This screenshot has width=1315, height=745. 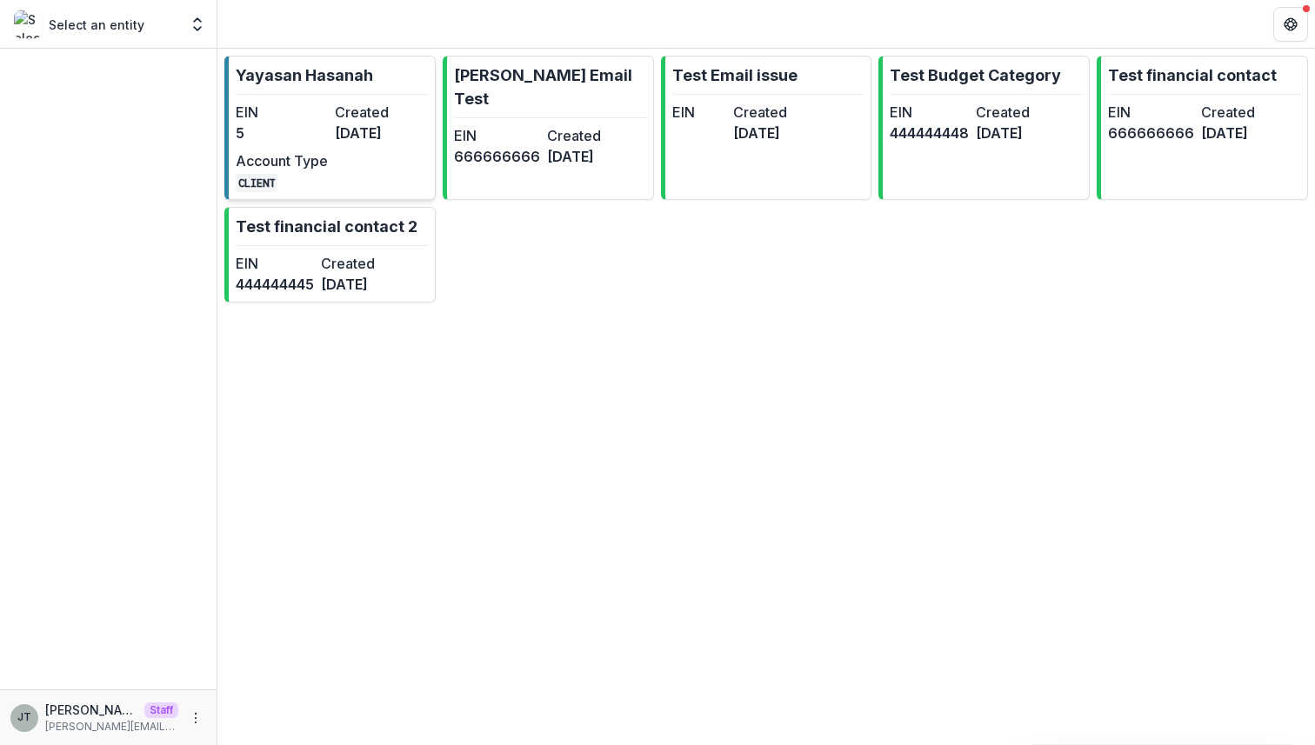 I want to click on button: Open entity switcher, so click(x=197, y=24).